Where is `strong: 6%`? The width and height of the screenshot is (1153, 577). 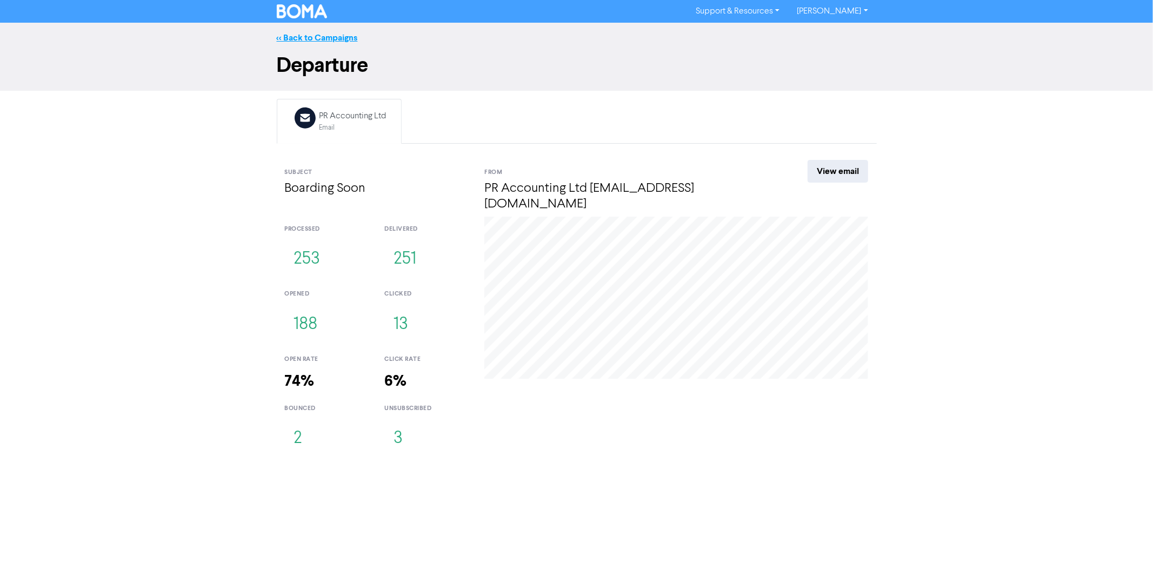
strong: 6% is located at coordinates (395, 381).